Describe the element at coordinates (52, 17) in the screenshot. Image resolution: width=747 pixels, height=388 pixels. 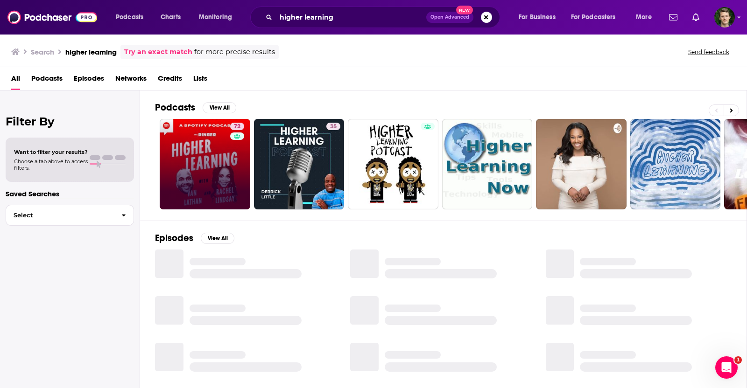
I see `img: Podchaser - Follow, Share and Rate Podcasts` at that location.